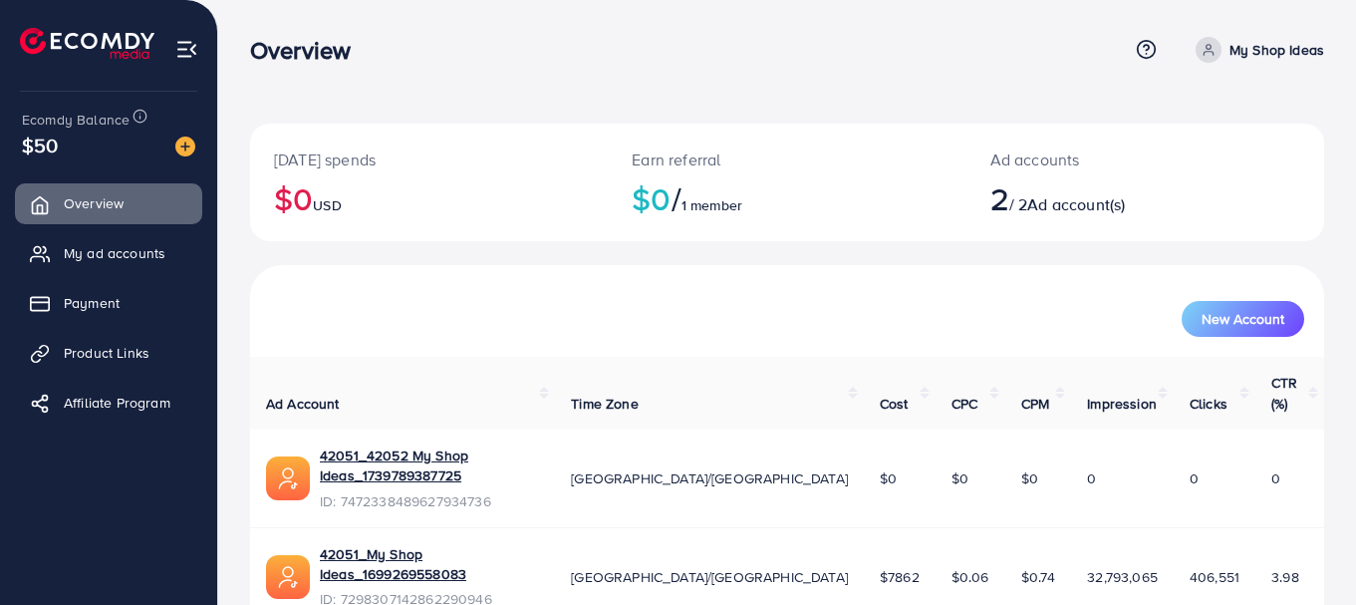 The height and width of the screenshot is (605, 1356). What do you see at coordinates (117, 402) in the screenshot?
I see `span: Affiliate Program` at bounding box center [117, 402].